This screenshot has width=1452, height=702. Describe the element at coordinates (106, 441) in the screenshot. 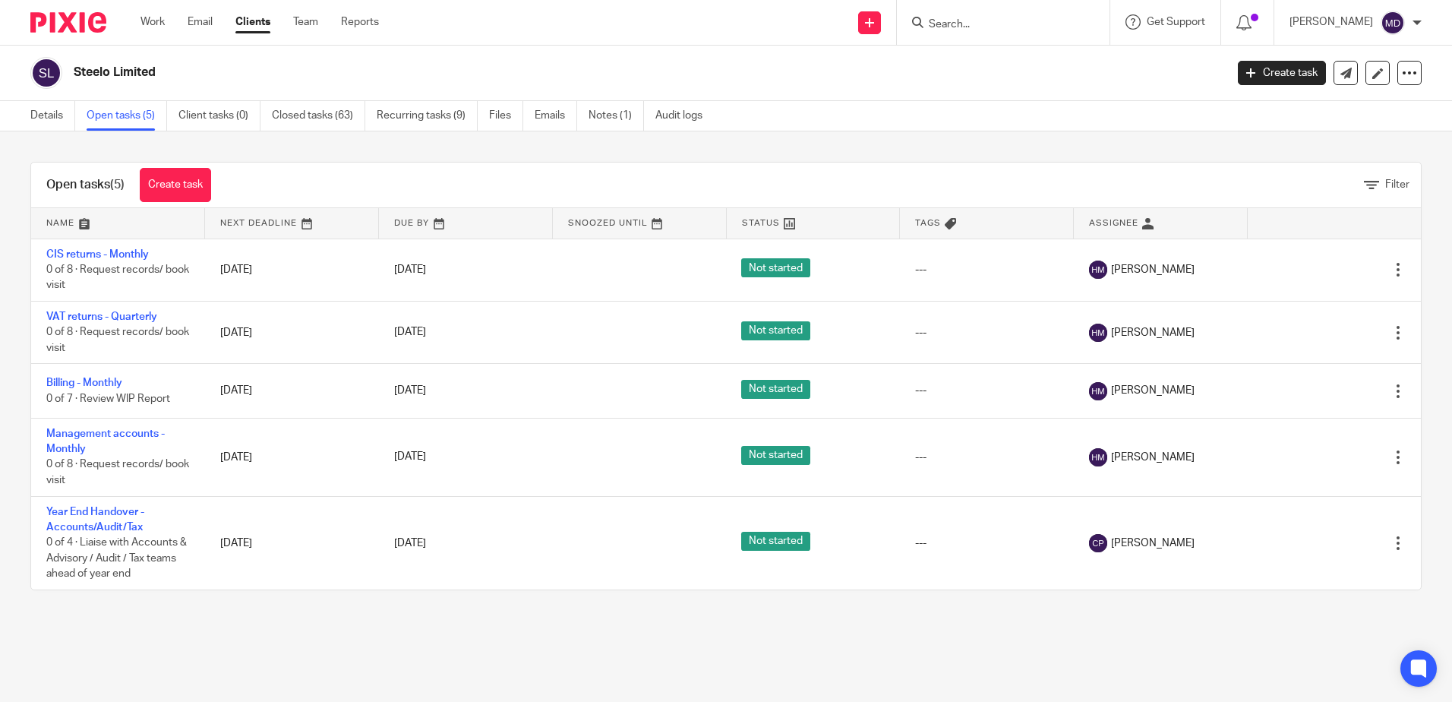

I see `a: Management accounts - Monthly` at that location.